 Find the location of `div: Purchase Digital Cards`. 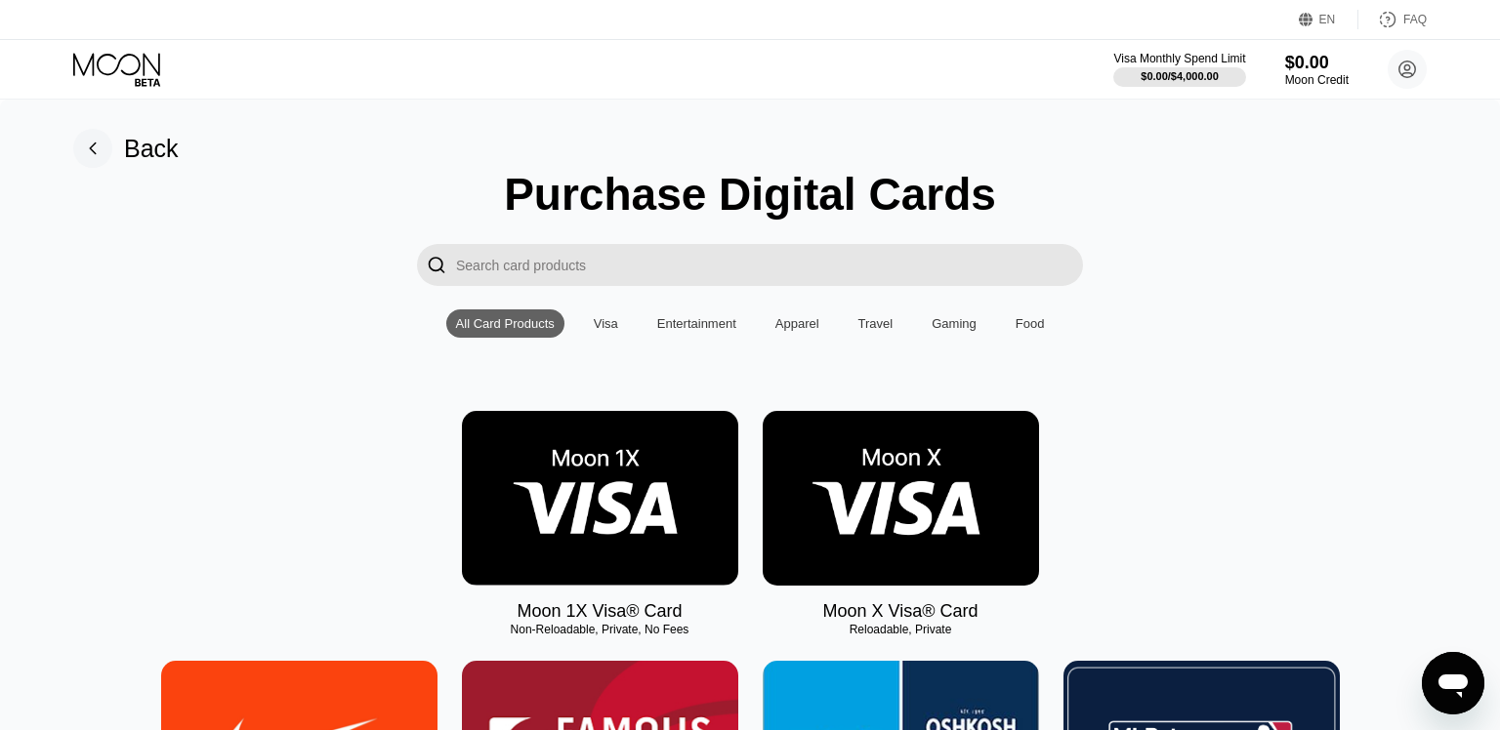

div: Purchase Digital Cards is located at coordinates (750, 194).